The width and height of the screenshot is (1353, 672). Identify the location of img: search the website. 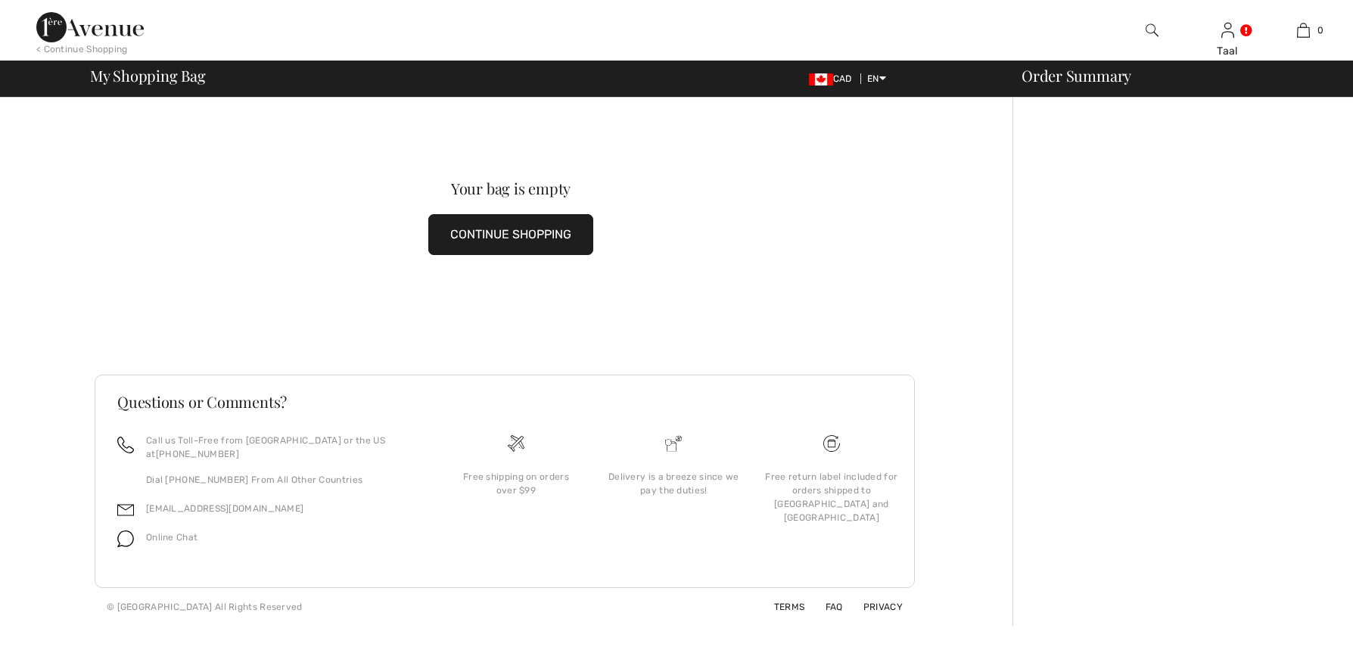
(1152, 30).